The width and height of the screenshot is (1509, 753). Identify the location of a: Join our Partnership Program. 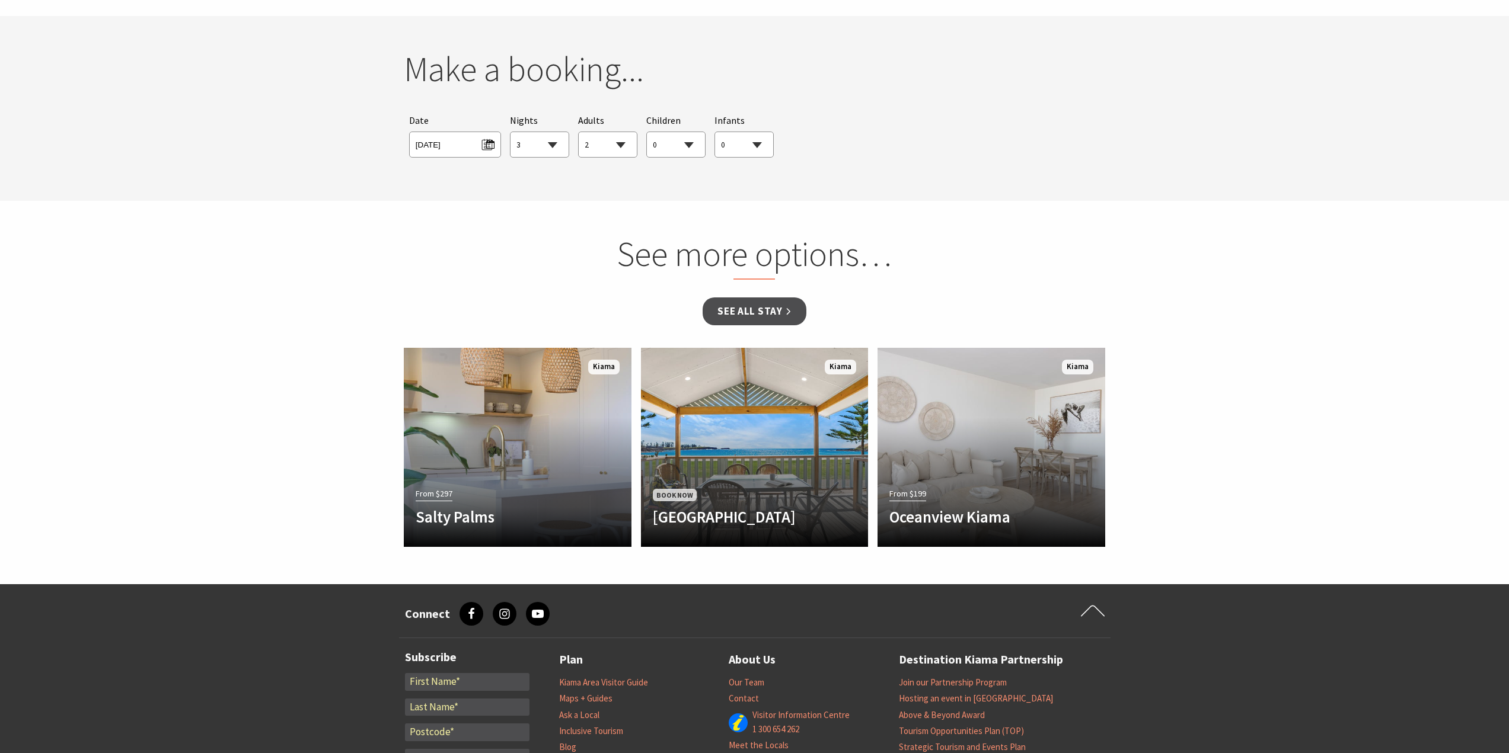
(953, 683).